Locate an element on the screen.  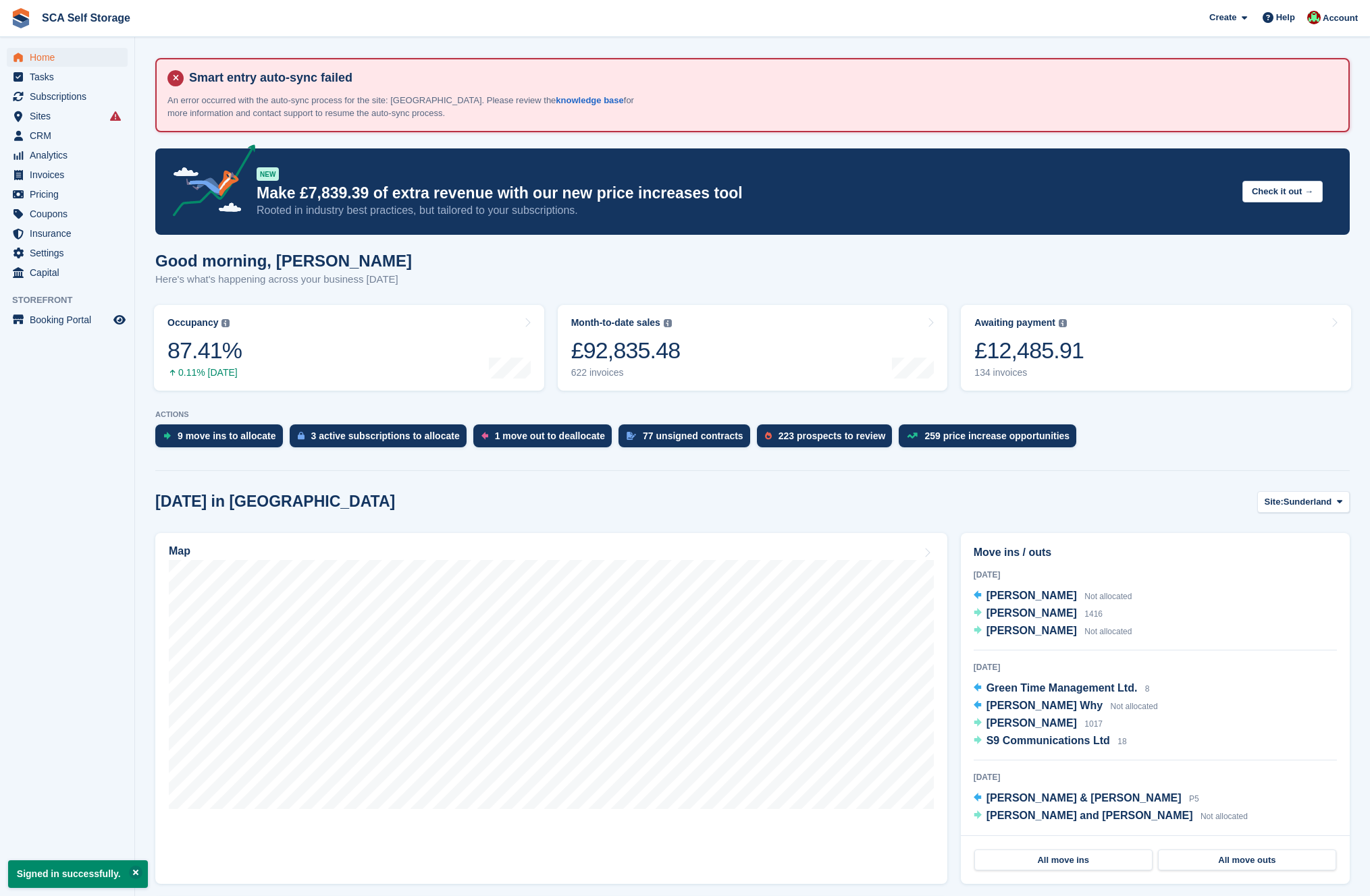
img: move_outs_to_deallocate_icon-f764333ba52eb49d3ac5e1228854f67142a1ed5810a6f6cc68b1a99e826820c5.svg is located at coordinates (485, 436).